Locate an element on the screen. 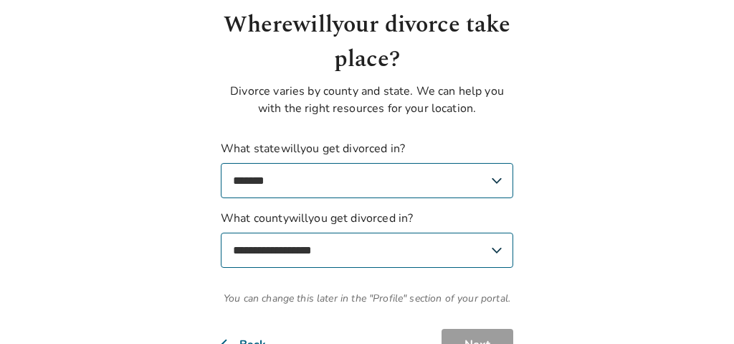  p: Divorce varies by county and state. We can help you with the right resources for your location. is located at coordinates (367, 100).